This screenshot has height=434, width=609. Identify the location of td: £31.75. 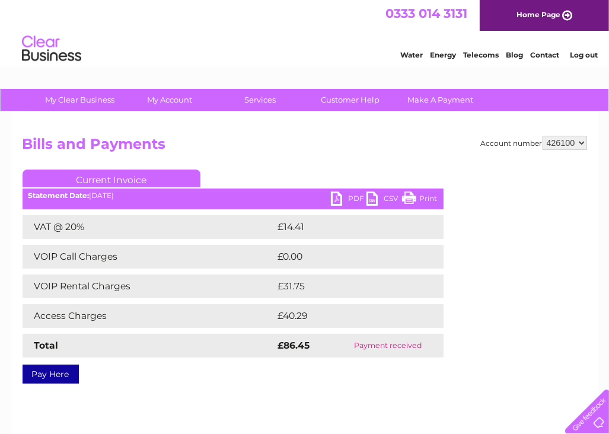
(346, 286).